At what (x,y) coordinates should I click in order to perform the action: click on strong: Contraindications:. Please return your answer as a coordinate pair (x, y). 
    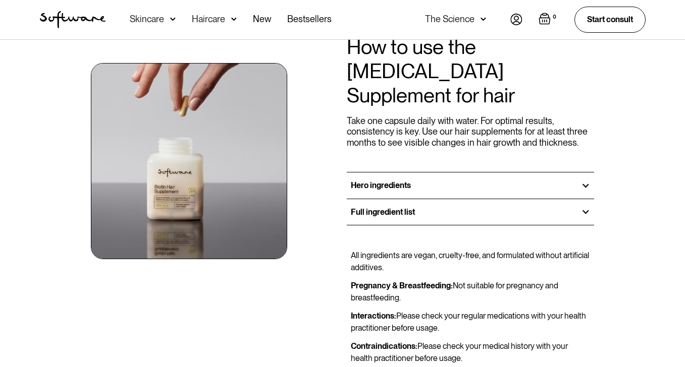
    Looking at the image, I should click on (384, 346).